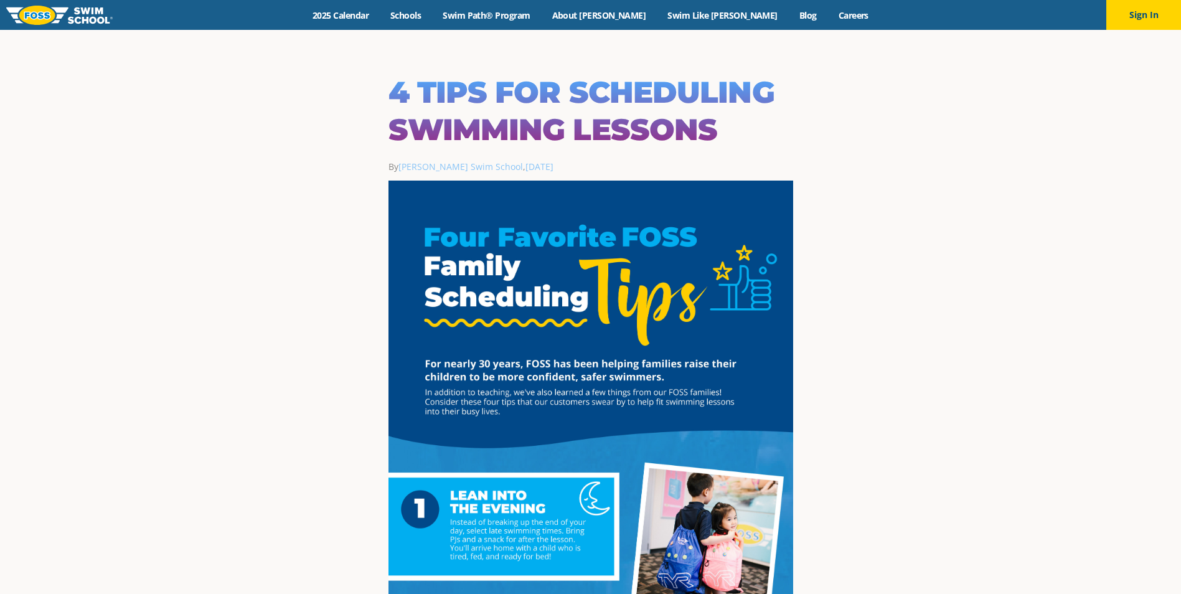  I want to click on h1: 4 Tips for Scheduling Swimming Lessons, so click(591, 111).